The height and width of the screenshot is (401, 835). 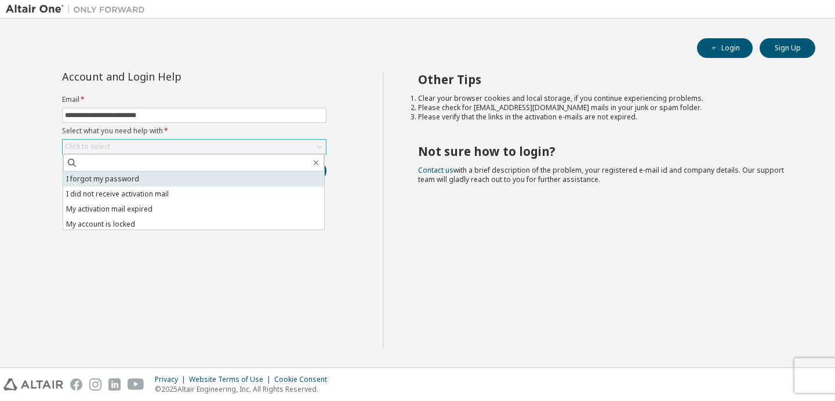 I want to click on h2: Not sure how to login?, so click(x=606, y=151).